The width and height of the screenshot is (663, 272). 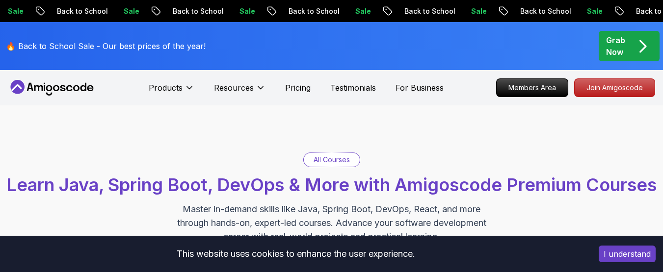 I want to click on p: Master in-demand skills like Java, Spring Boot, DevOps, React, and more through hands-on, expert-..., so click(x=332, y=223).